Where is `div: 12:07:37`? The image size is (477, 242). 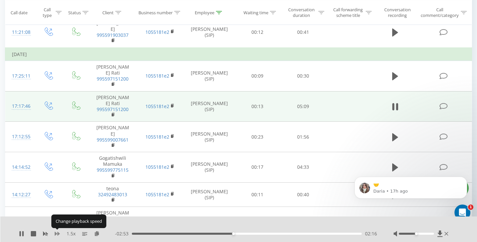
div: 12:07:37 is located at coordinates (20, 222).